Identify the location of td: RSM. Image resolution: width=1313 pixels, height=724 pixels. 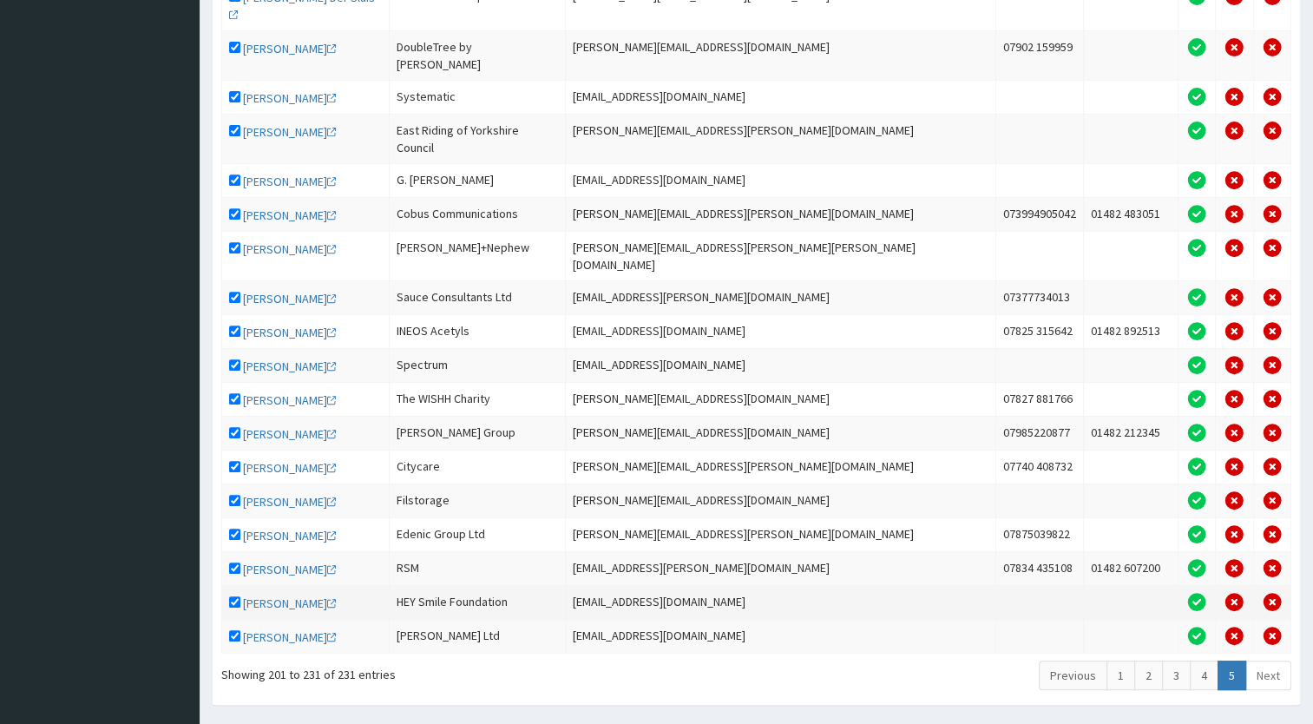
(477, 567).